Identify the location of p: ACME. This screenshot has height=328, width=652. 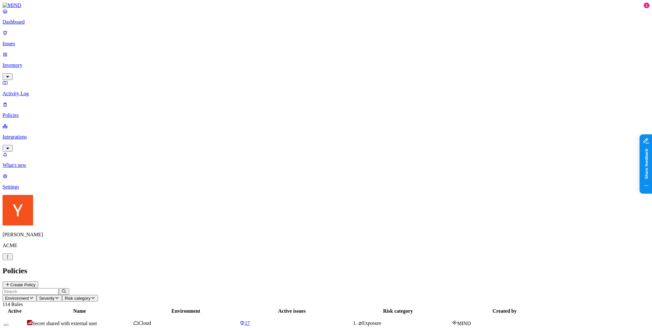
(326, 246).